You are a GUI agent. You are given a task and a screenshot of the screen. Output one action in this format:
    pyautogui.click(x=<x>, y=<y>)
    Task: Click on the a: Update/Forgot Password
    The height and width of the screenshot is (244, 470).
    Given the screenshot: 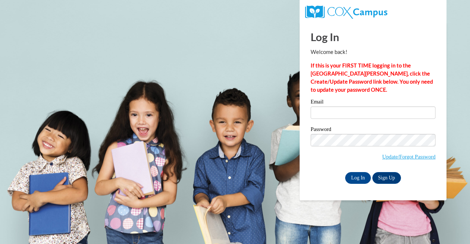 What is the action you would take?
    pyautogui.click(x=409, y=157)
    